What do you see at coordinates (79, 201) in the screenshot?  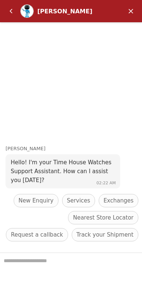 I see `div: Services` at bounding box center [79, 201].